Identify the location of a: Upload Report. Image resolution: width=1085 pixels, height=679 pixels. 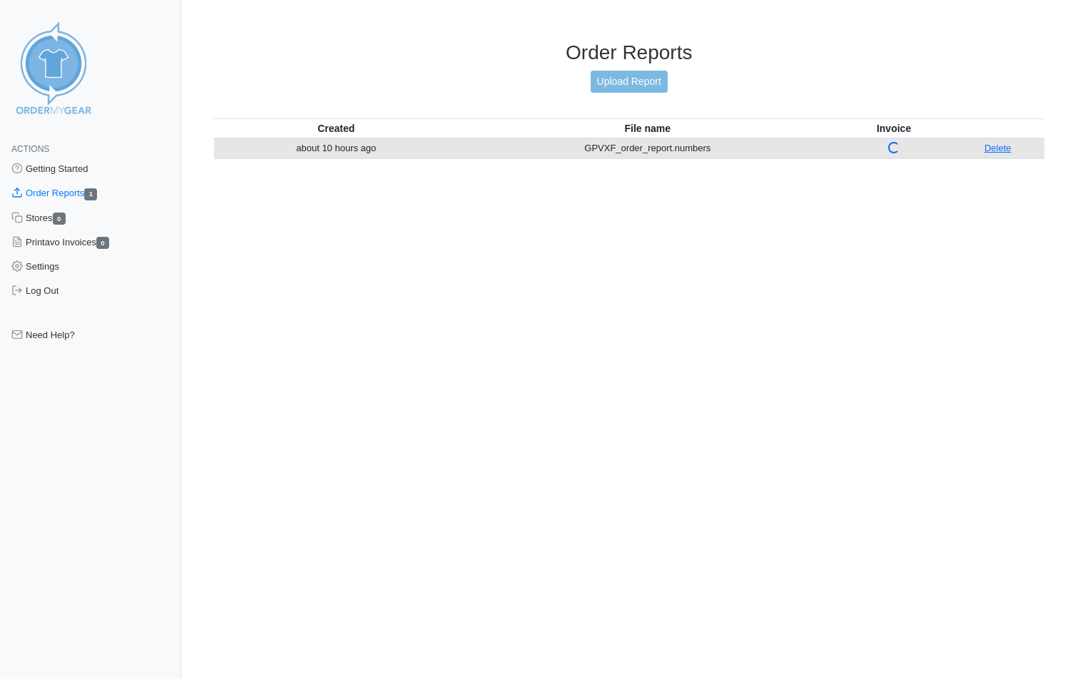
(629, 81).